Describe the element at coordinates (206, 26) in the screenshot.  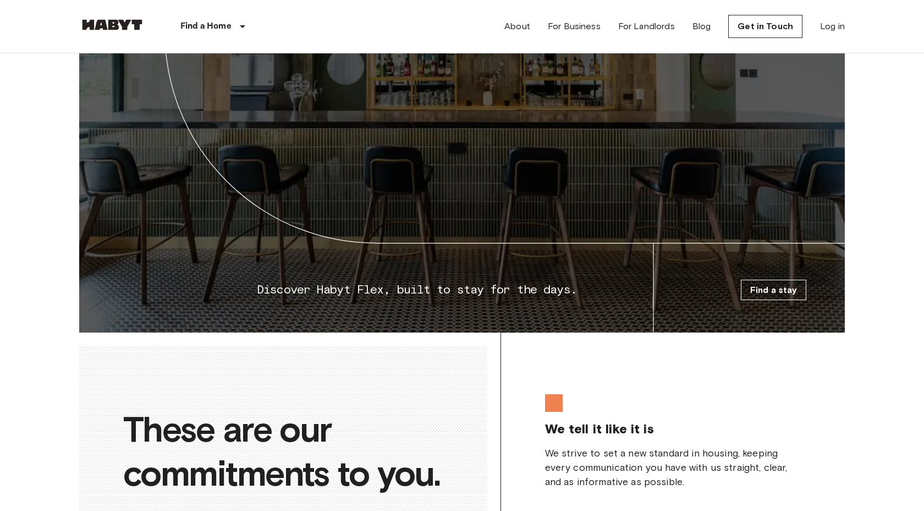
I see `p: Find a Home` at that location.